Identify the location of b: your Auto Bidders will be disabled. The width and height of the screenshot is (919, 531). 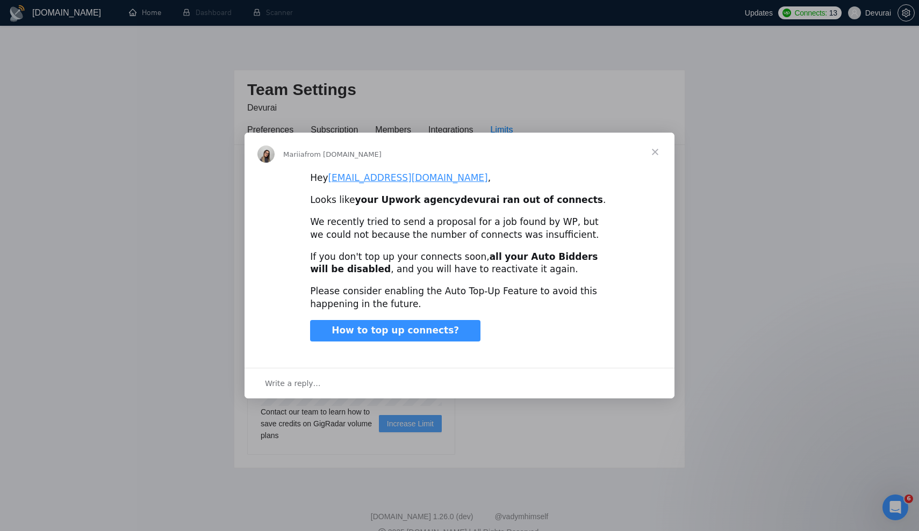
(453, 263).